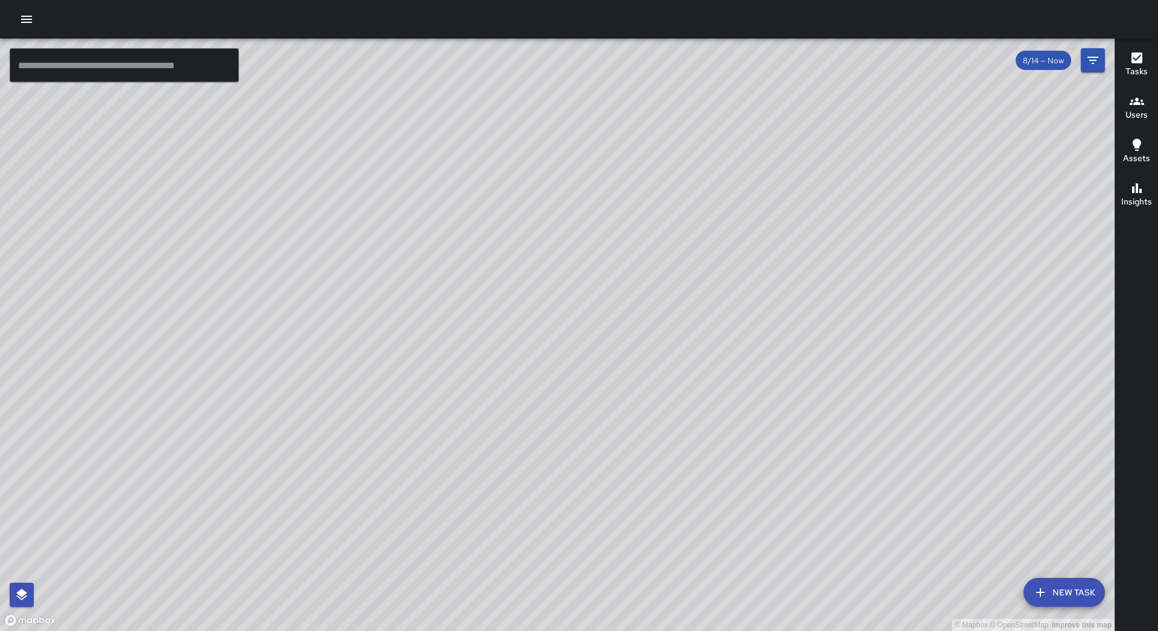 The width and height of the screenshot is (1158, 631). I want to click on h6: Tasks, so click(1136, 72).